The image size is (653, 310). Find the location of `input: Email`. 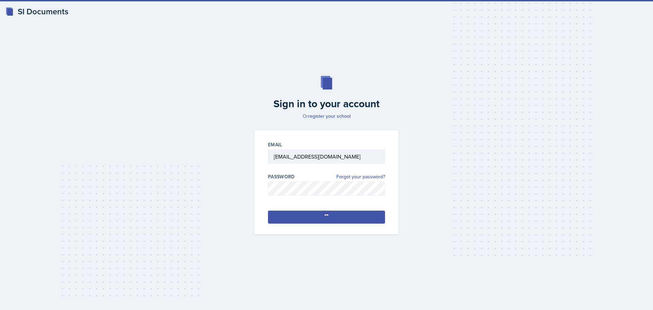

input: Email is located at coordinates (326, 156).